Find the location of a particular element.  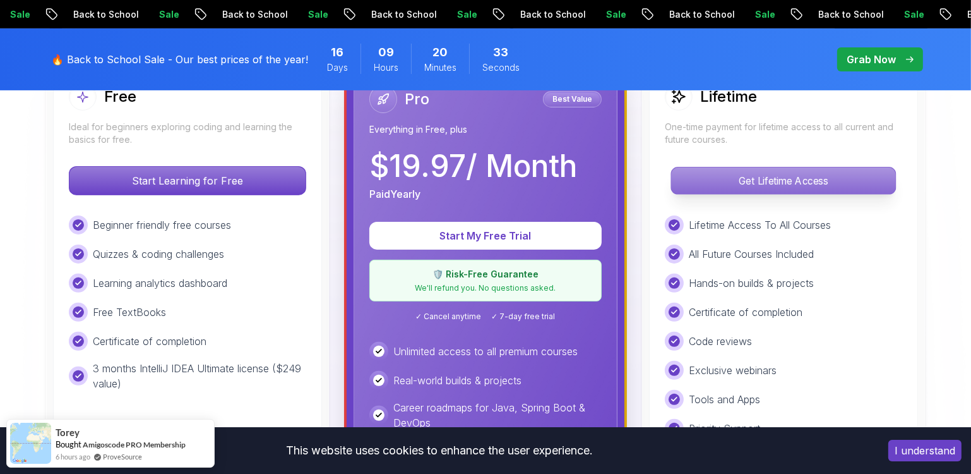

span: 20 Minutes is located at coordinates (441, 52).